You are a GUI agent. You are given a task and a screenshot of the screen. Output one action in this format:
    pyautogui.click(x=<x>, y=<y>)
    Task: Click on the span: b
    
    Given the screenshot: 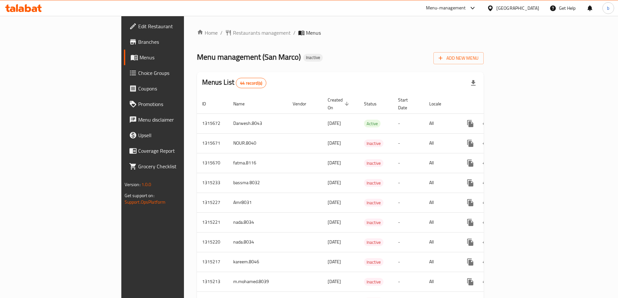 What is the action you would take?
    pyautogui.click(x=608, y=8)
    